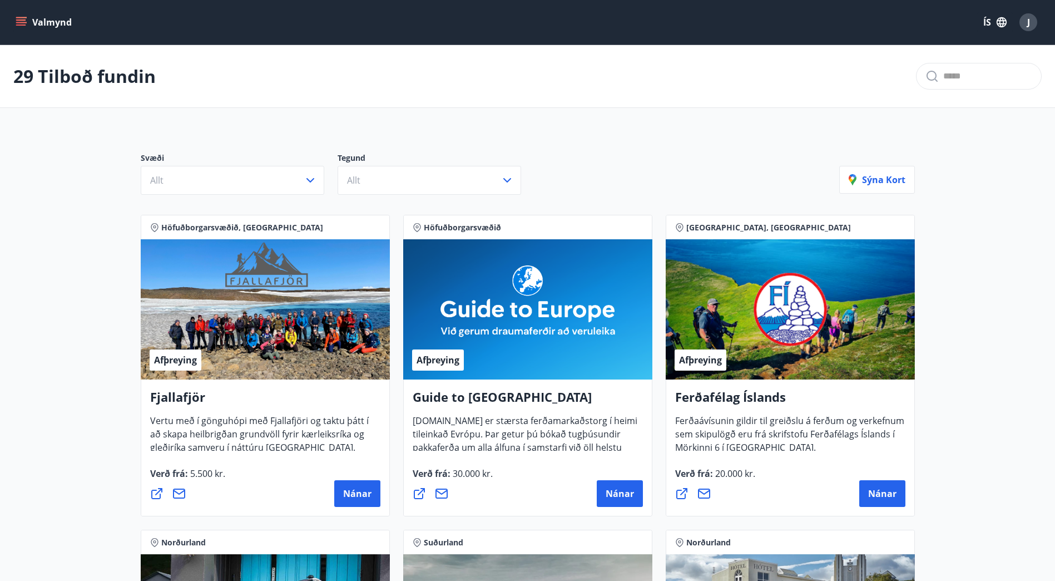  Describe the element at coordinates (265, 401) in the screenshot. I see `h4: Fjallafjör` at that location.